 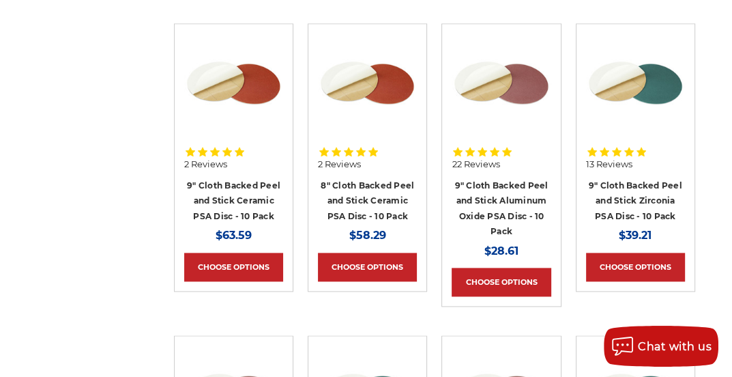 What do you see at coordinates (675, 346) in the screenshot?
I see `span: Chat with us` at bounding box center [675, 346].